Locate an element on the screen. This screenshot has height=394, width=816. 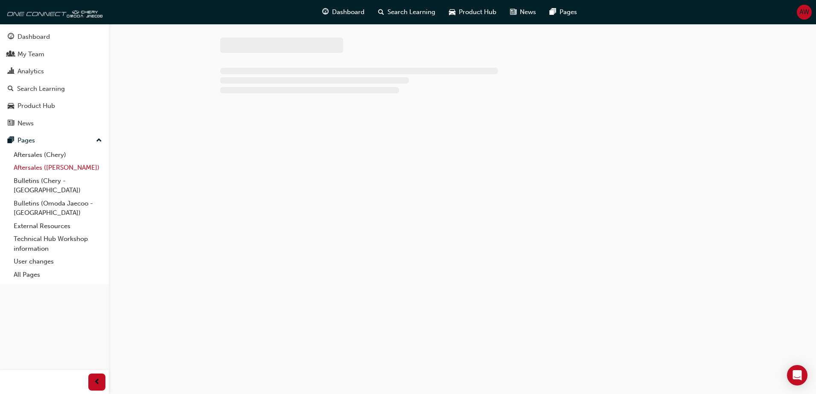
a: car-iconProduct Hub is located at coordinates (472, 12).